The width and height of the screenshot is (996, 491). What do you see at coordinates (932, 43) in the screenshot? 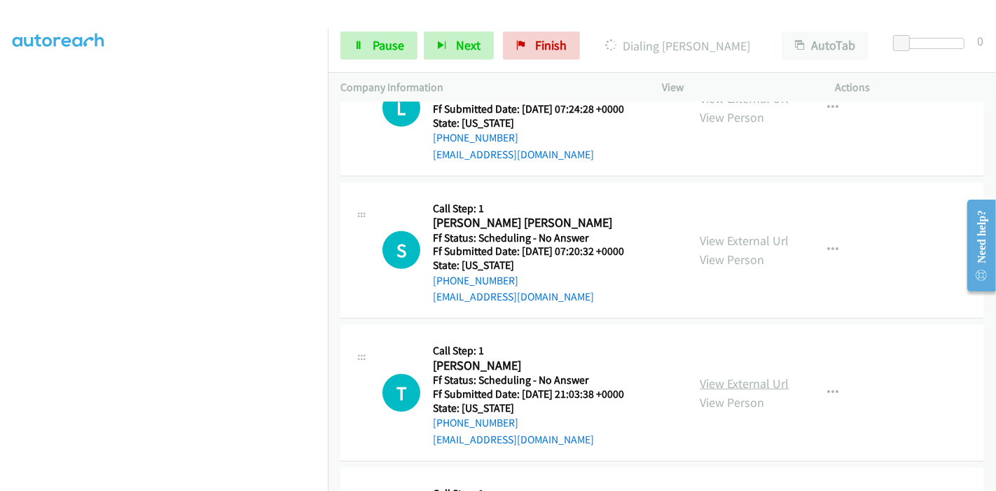
I see `div: Delay between calls (in seconds)` at bounding box center [932, 43].